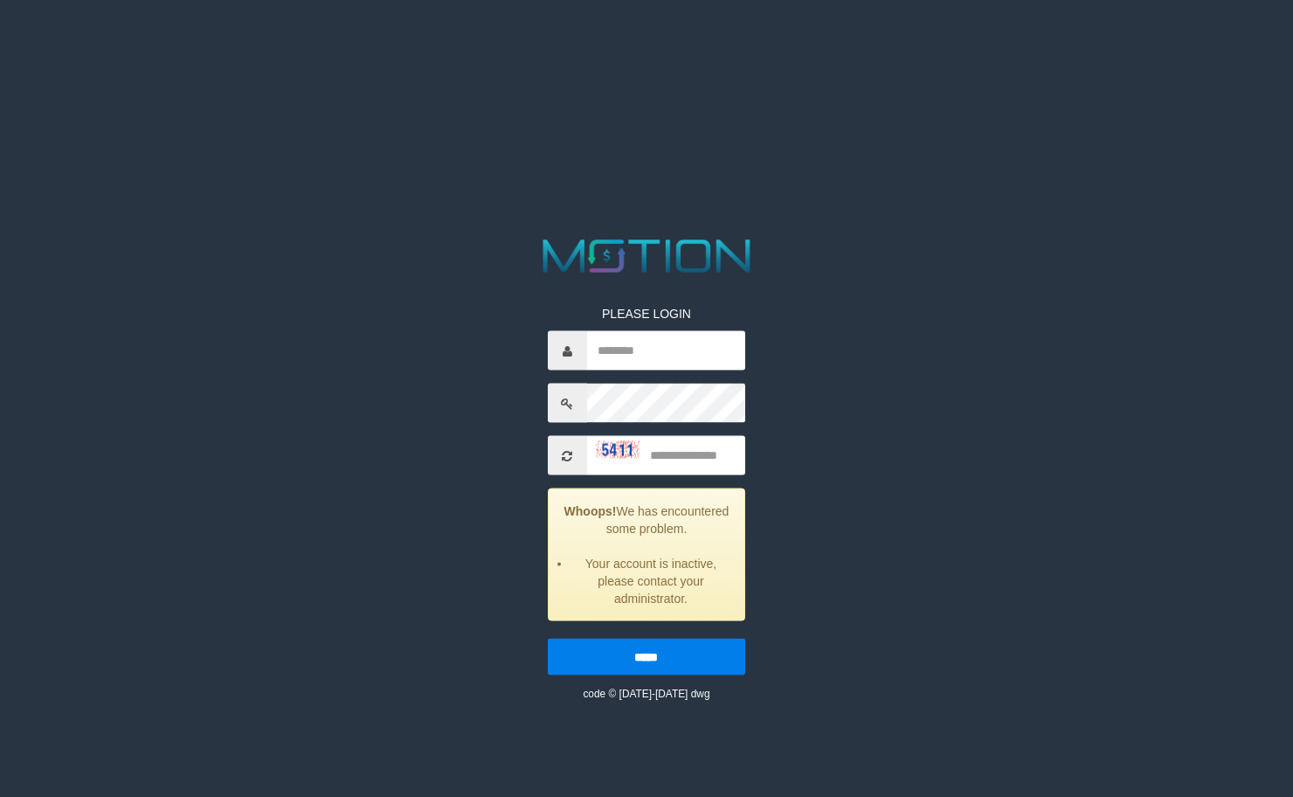 The image size is (1293, 797). I want to click on p: PLEASE LOGIN, so click(647, 314).